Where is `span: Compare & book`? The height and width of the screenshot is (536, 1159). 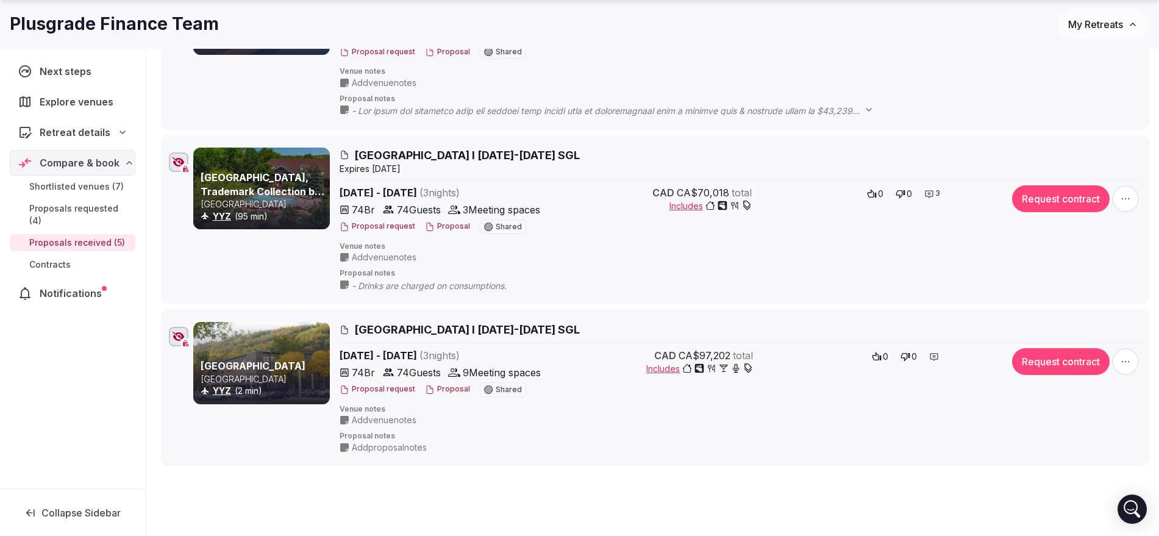 span: Compare & book is located at coordinates (79, 163).